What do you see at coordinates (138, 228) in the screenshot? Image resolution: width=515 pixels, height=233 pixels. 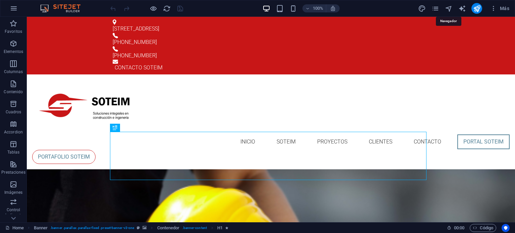 I see `i: Este elemento es un preajuste personalizable` at bounding box center [138, 228].